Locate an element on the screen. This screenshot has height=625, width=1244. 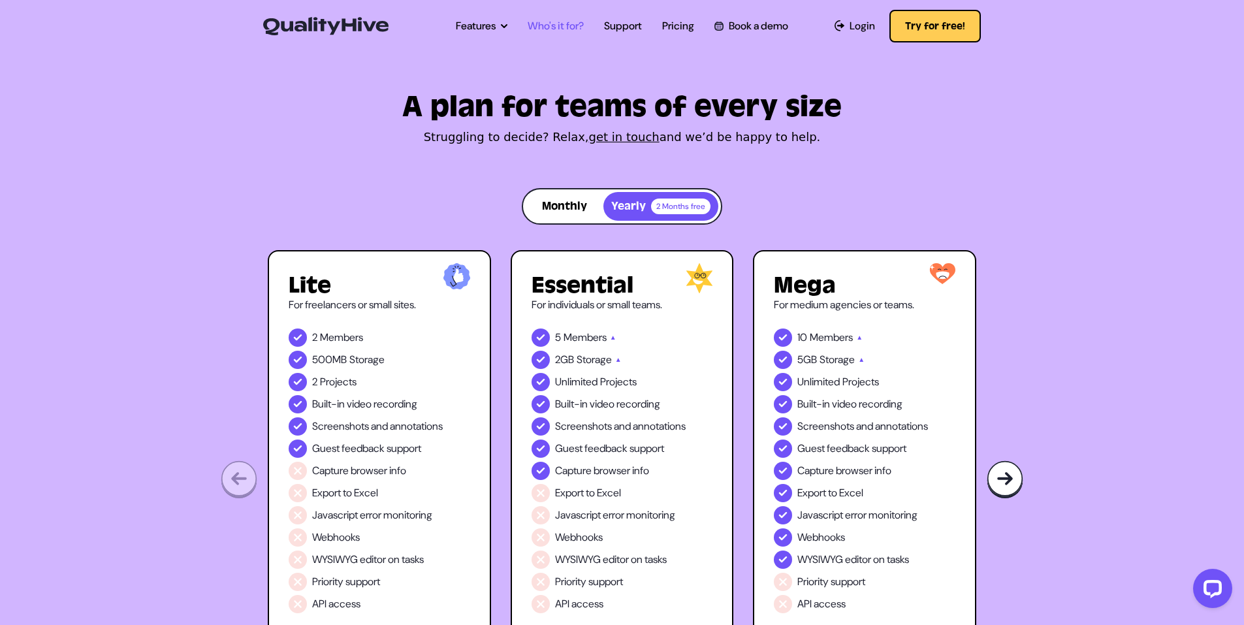
p: For medium agencies or teams. is located at coordinates (865, 305).